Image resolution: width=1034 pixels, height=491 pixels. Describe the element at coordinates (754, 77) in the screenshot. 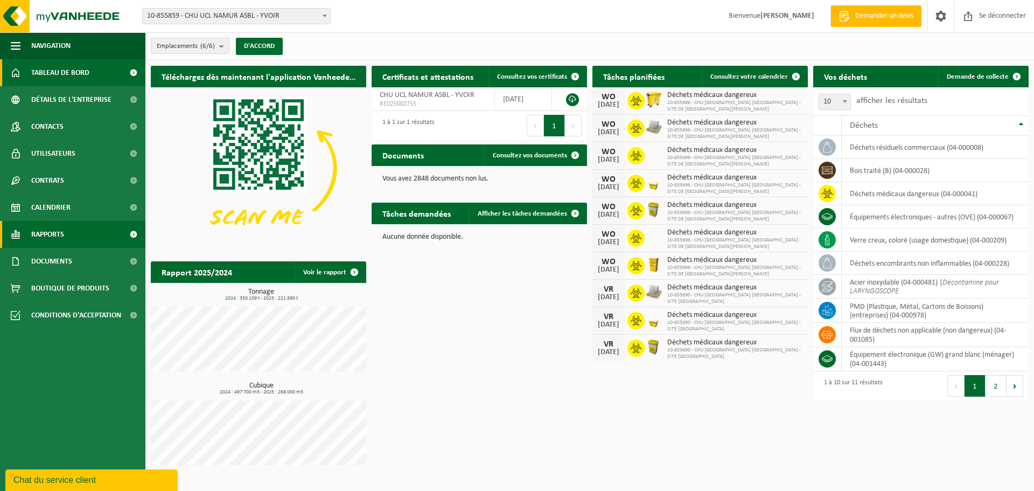

I see `a: Consultez votre calendrier` at that location.